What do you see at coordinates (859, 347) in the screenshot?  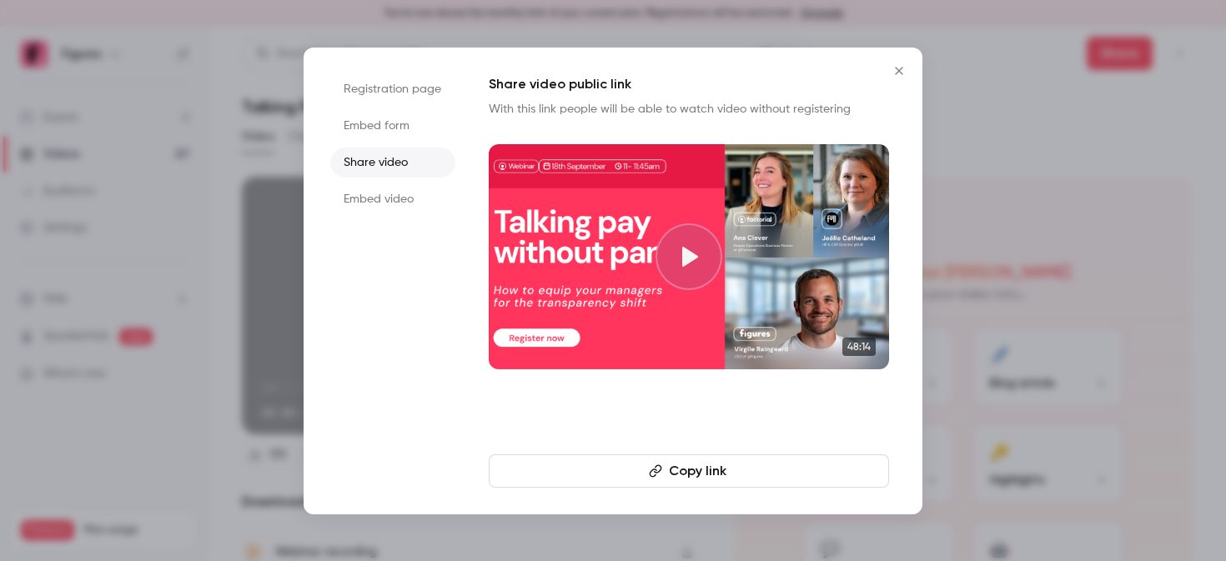 I see `span: 48:14` at bounding box center [859, 347].